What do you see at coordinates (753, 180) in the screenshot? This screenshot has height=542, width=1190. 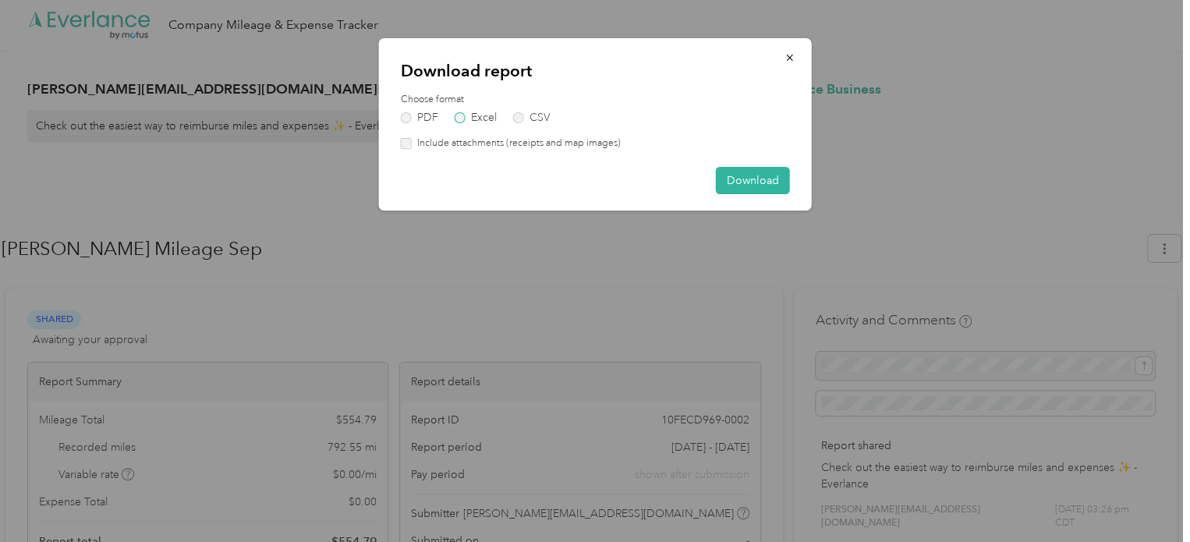 I see `button: Download` at bounding box center [753, 180].